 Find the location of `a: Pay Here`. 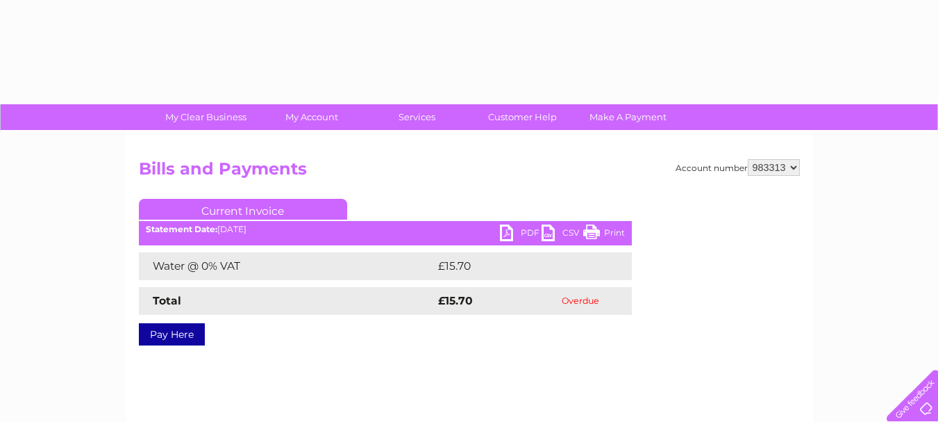

a: Pay Here is located at coordinates (172, 334).